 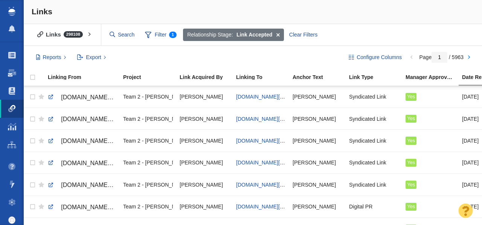 What do you see at coordinates (434, 78) in the screenshot?
I see `a: Manager Approved Link?` at bounding box center [434, 78].